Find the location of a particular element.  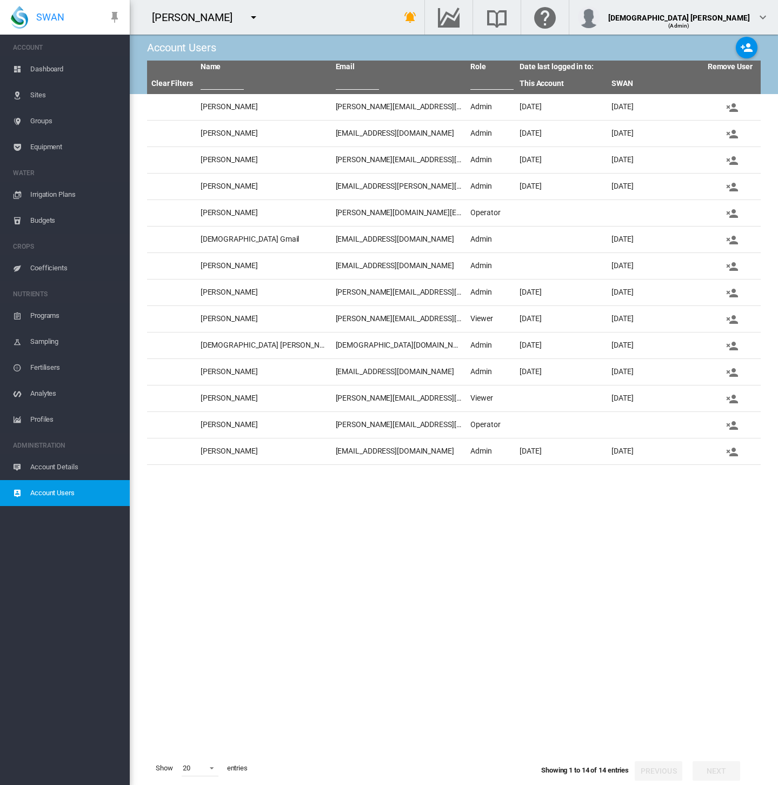

button: Add new user to this account is located at coordinates (746, 48).